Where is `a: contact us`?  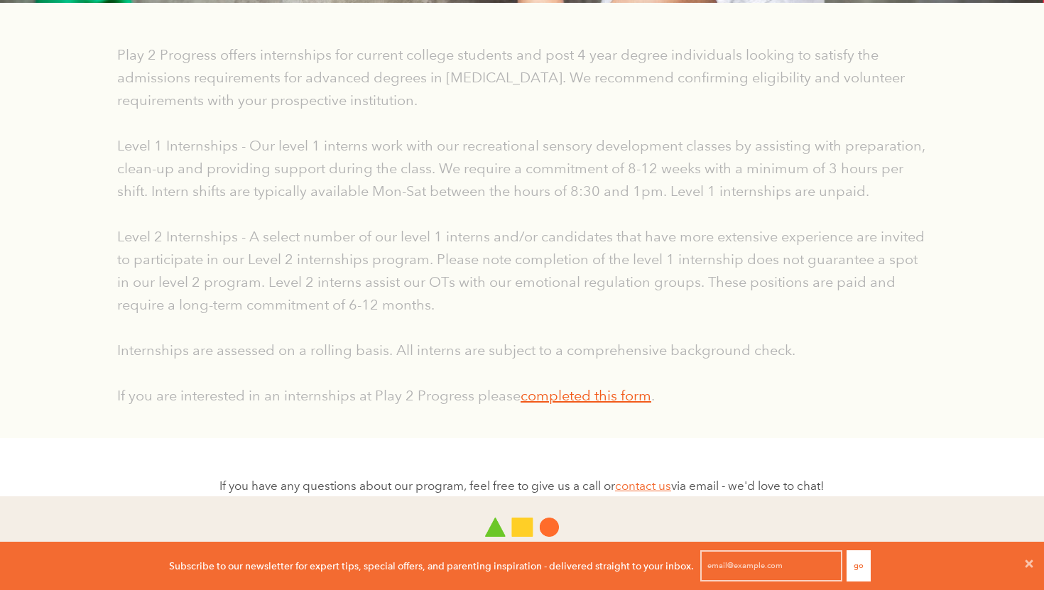
a: contact us is located at coordinates (643, 486).